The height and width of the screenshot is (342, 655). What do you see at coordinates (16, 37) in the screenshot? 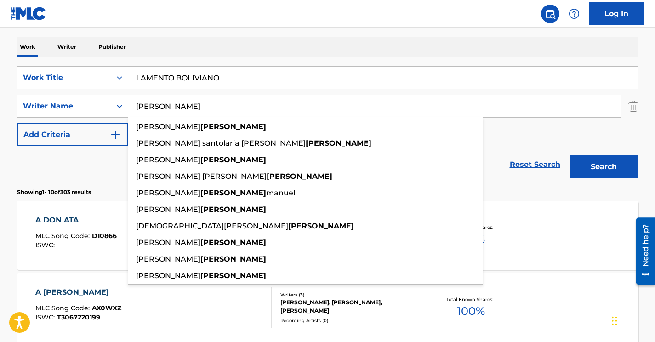
I see `div: Open Resource Center` at bounding box center [16, 37].